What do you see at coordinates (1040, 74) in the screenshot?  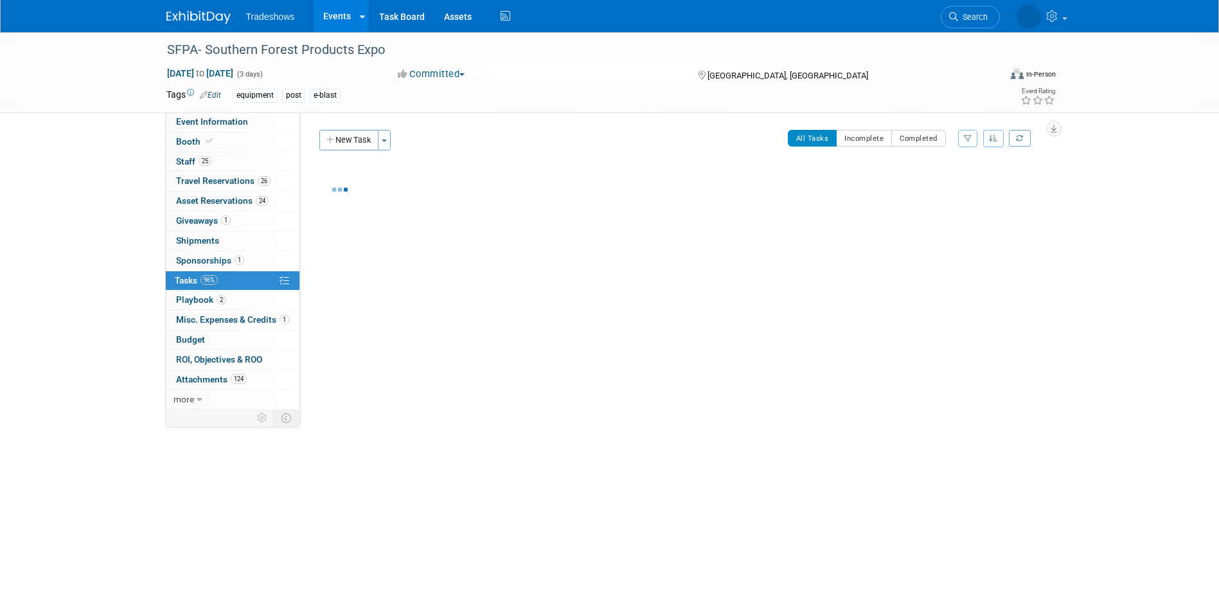 I see `div: In-Person` at bounding box center [1040, 74].